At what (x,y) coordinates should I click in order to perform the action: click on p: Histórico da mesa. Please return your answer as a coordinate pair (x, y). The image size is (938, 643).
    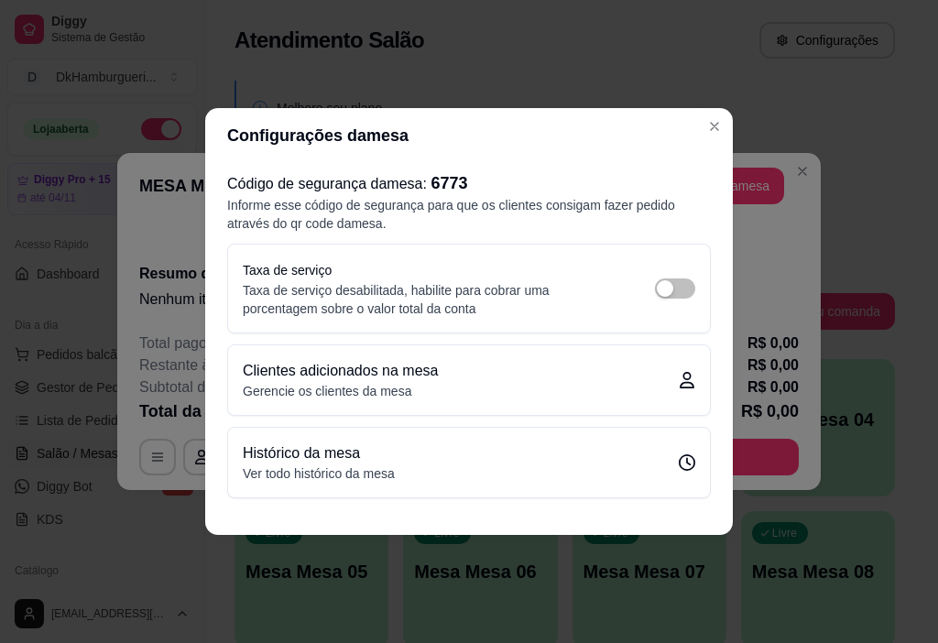
    Looking at the image, I should click on (319, 453).